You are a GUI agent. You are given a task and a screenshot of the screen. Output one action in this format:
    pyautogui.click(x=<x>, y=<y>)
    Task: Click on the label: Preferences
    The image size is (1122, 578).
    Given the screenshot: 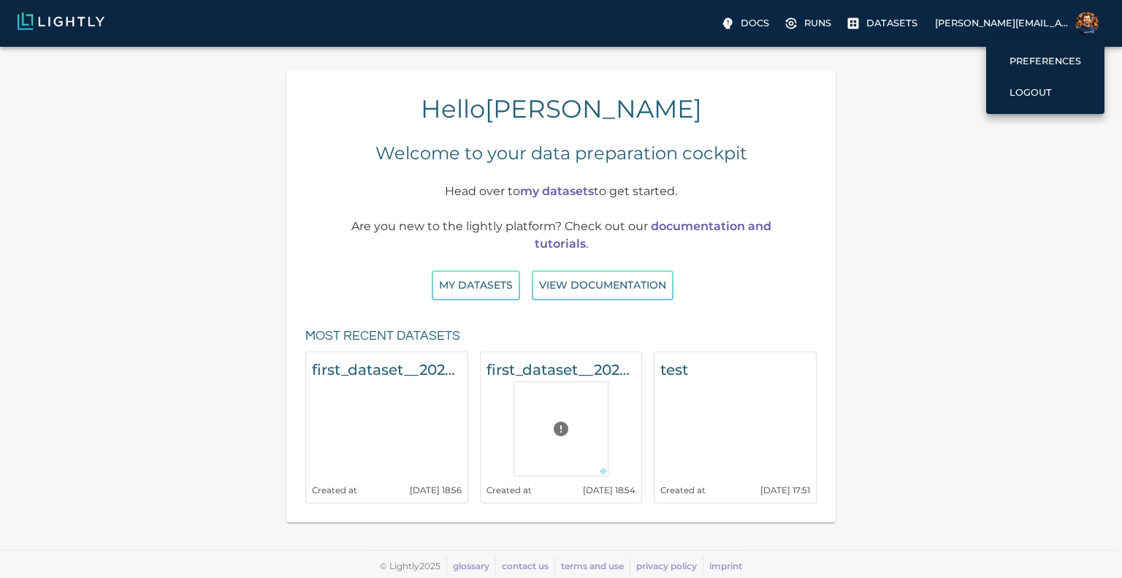 What is the action you would take?
    pyautogui.click(x=1046, y=61)
    